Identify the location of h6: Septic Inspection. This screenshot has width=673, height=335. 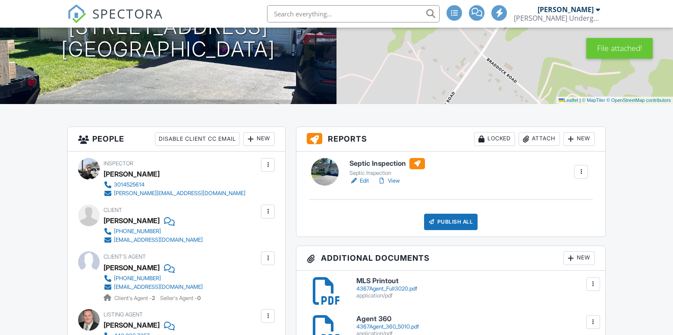
(387, 164).